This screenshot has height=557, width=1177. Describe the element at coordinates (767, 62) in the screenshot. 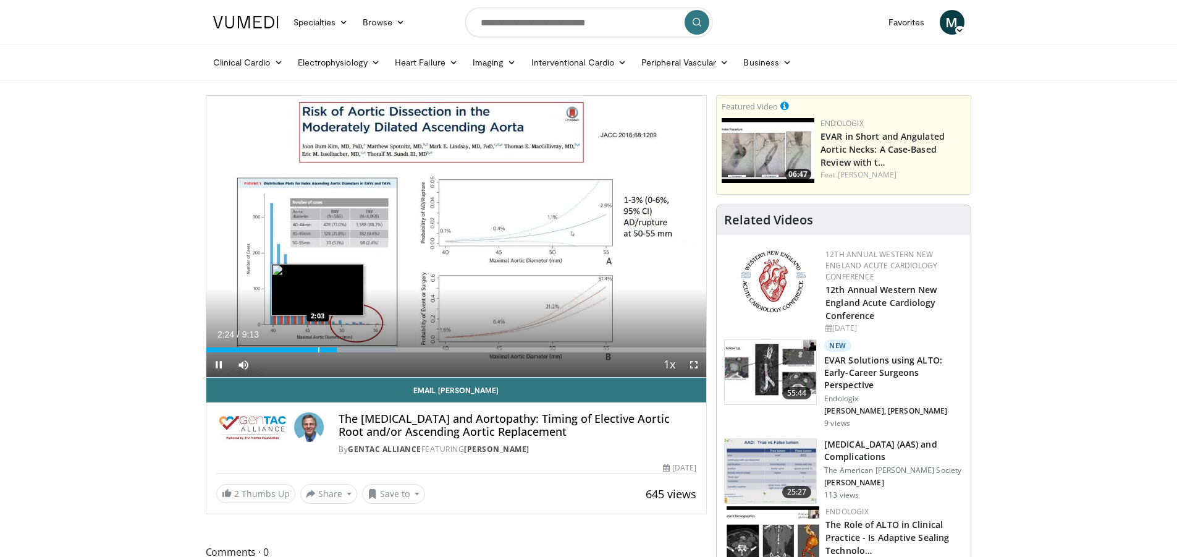

I see `a: Business` at that location.